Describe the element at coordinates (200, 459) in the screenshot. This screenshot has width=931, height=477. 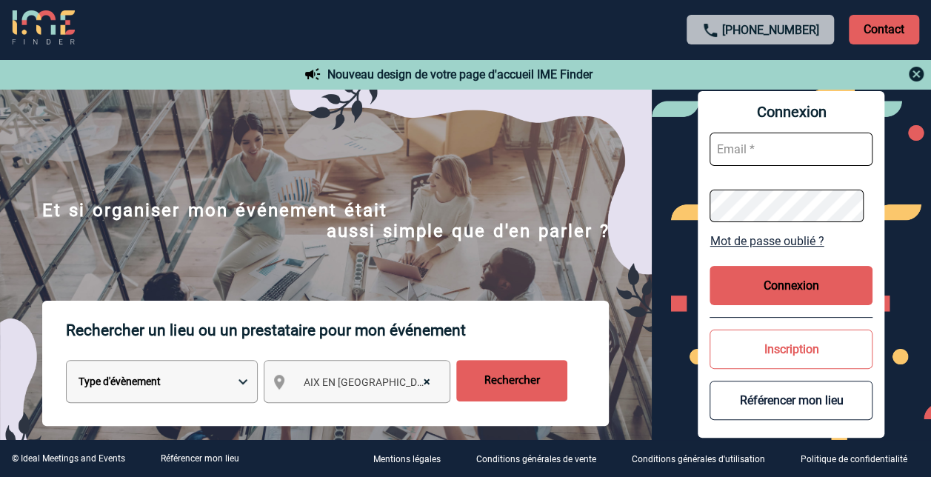
I see `a: Référencer mon lieu` at that location.